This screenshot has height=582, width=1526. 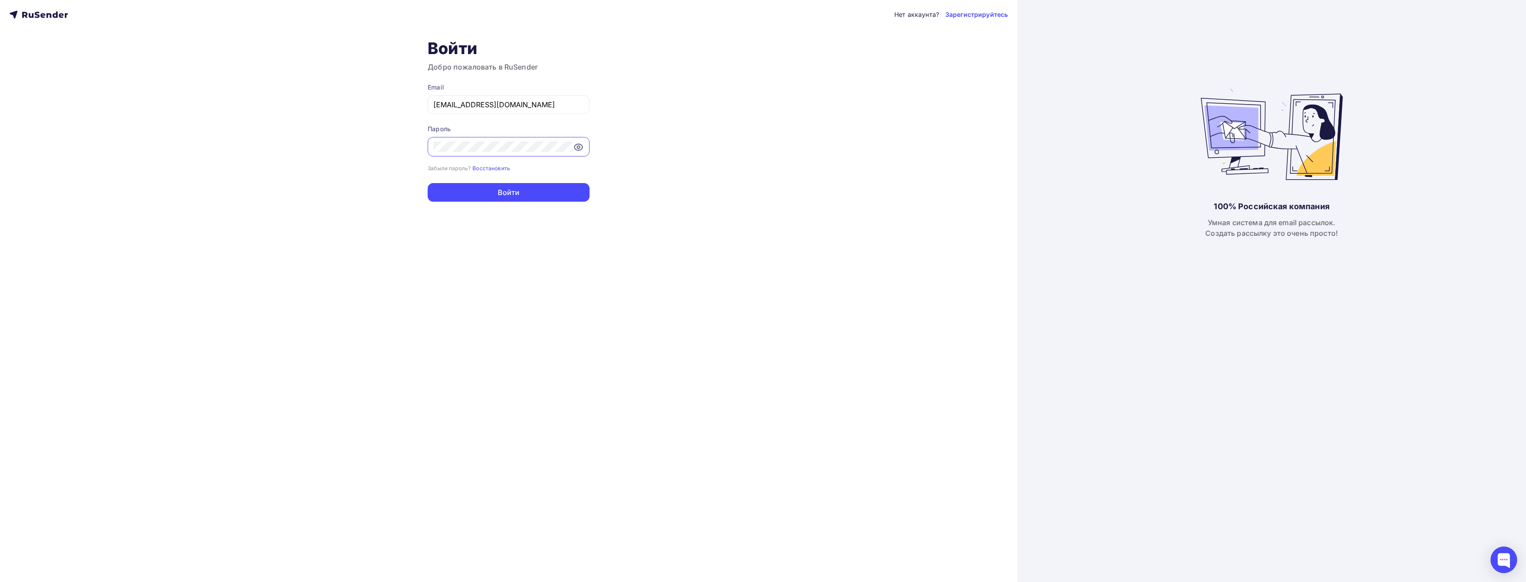 What do you see at coordinates (508, 192) in the screenshot?
I see `button: Войти` at bounding box center [508, 192].